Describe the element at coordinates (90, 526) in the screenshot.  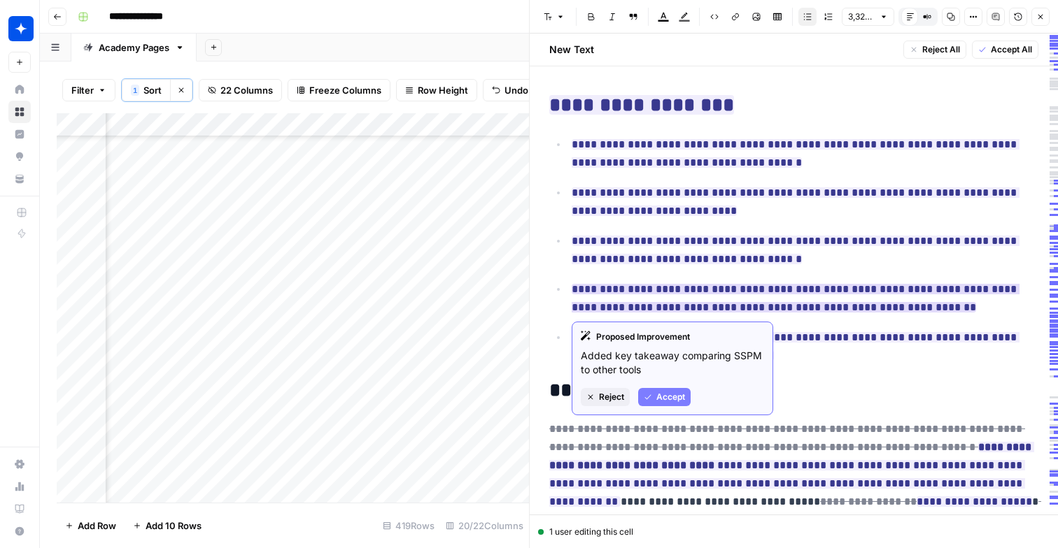
I see `button: Add Row` at that location.